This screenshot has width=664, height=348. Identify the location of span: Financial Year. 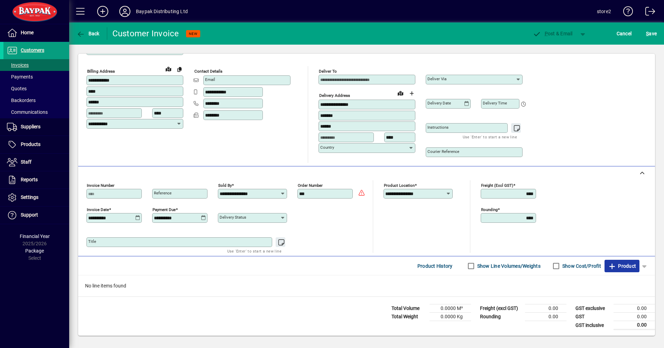
(35, 236).